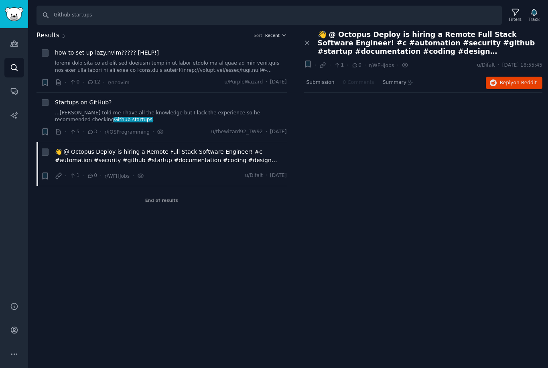  I want to click on span: Summary, so click(394, 83).